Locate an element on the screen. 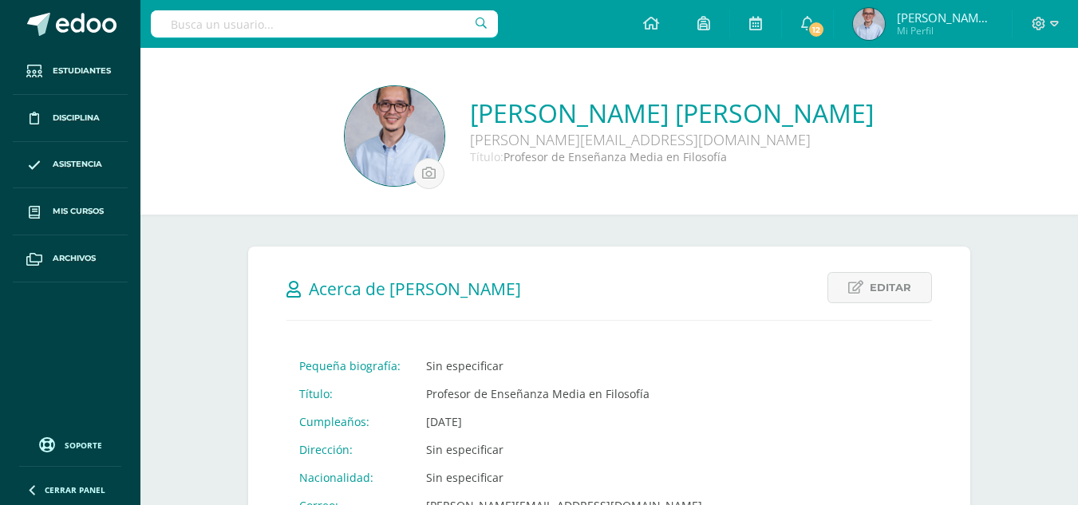 The image size is (1078, 505). input: Busca un usuario... is located at coordinates (324, 24).